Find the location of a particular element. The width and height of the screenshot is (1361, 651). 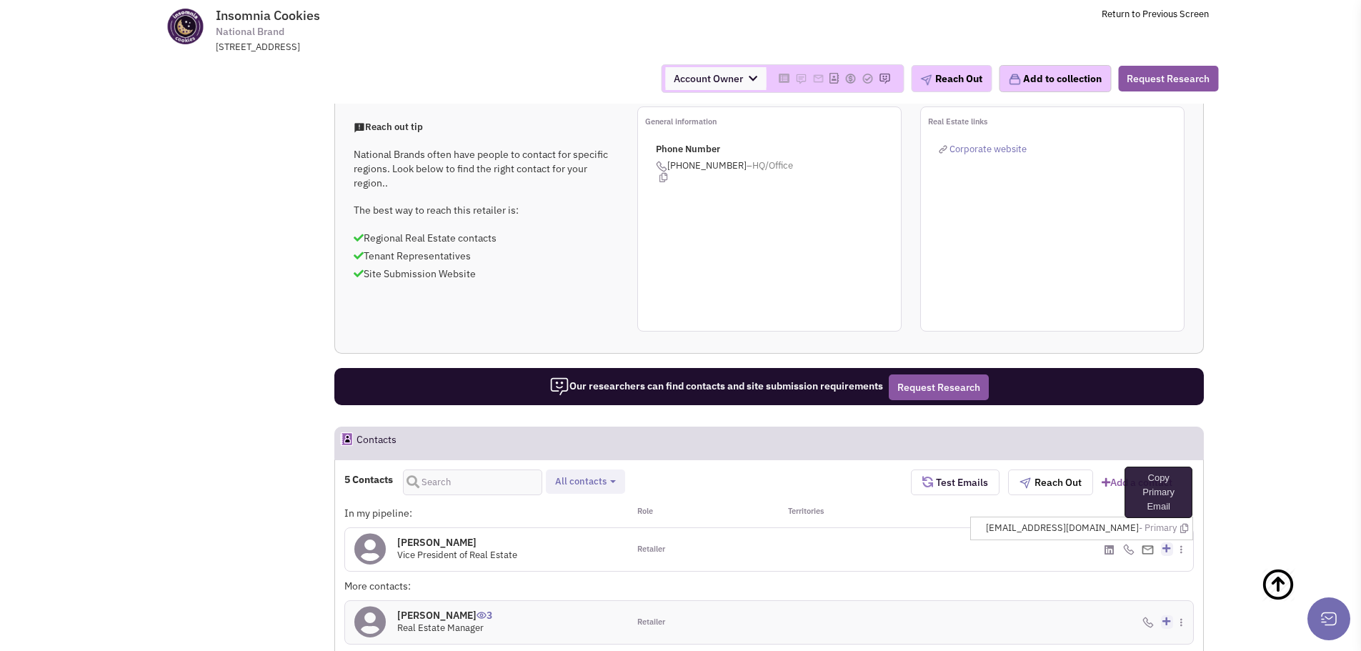

span: 3 is located at coordinates (484, 610).